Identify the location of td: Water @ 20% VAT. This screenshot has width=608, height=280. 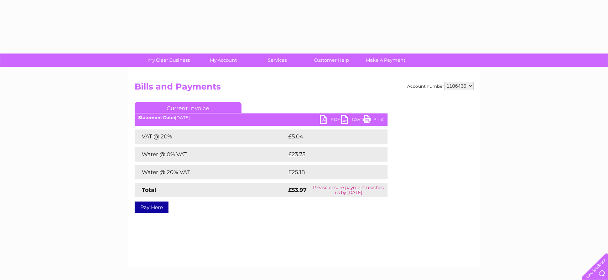
(210, 172).